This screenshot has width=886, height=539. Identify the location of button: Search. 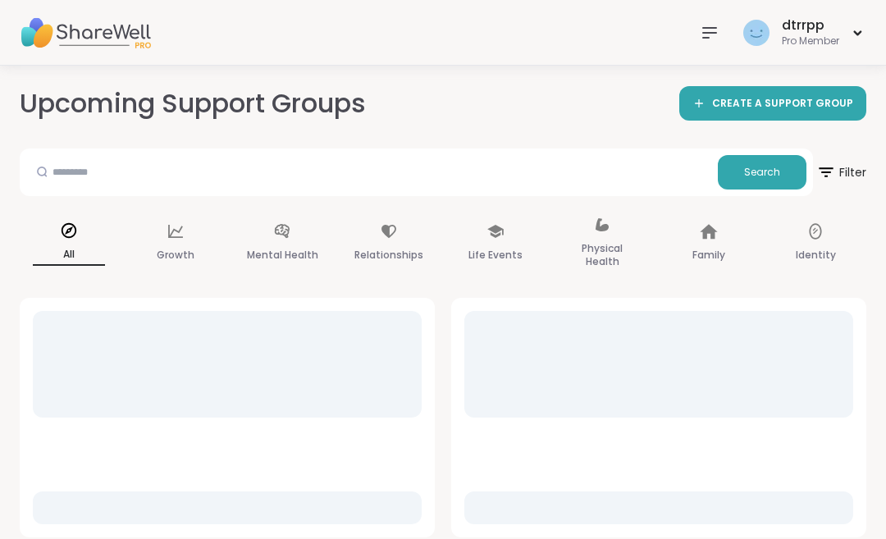
(762, 172).